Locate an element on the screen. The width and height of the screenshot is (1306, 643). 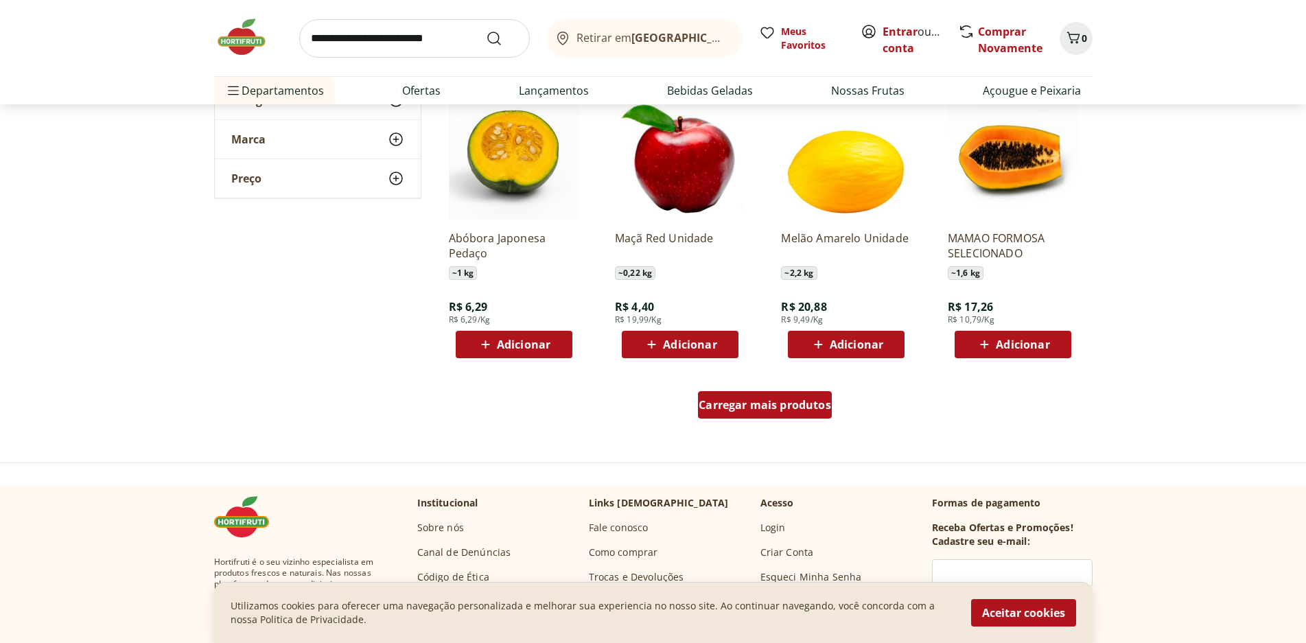
a: Esqueci Minha Senha is located at coordinates (811, 577).